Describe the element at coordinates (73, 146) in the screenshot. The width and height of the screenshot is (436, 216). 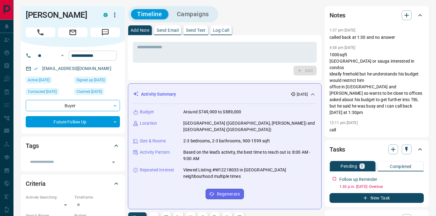
I see `div: Tags` at that location.